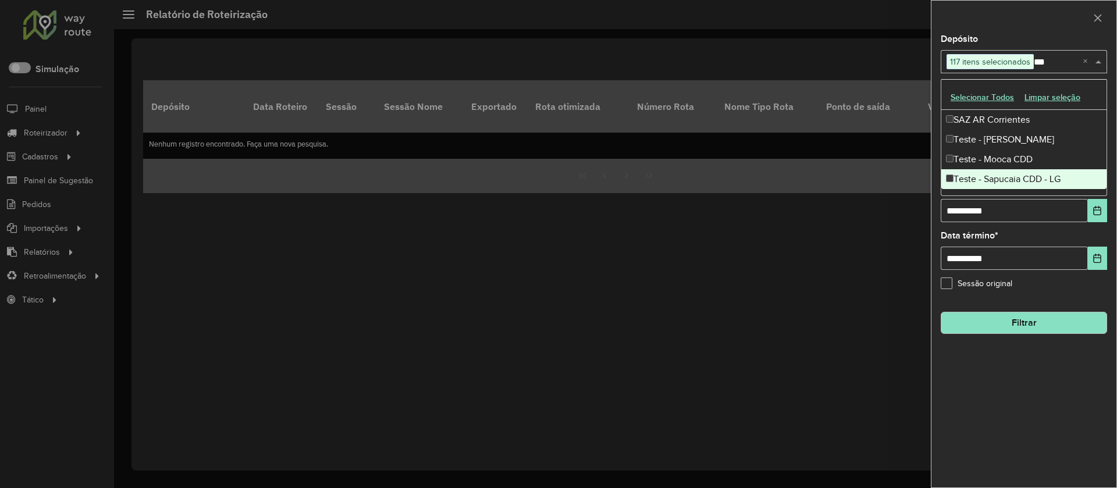 This screenshot has height=488, width=1117. I want to click on div: Teste - Sapucaia CDD - LG, so click(1024, 179).